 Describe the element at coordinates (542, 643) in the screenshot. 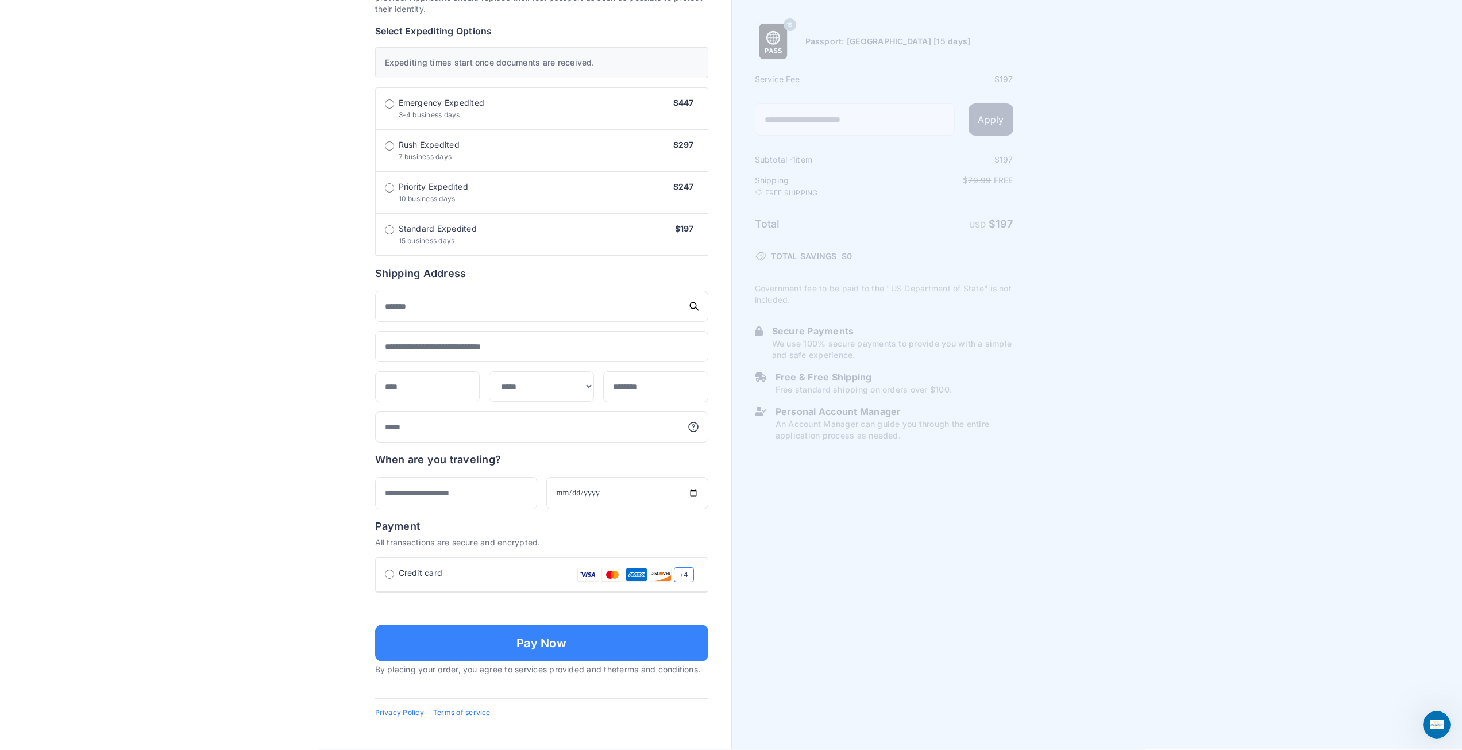

I see `button: Pay Now` at that location.